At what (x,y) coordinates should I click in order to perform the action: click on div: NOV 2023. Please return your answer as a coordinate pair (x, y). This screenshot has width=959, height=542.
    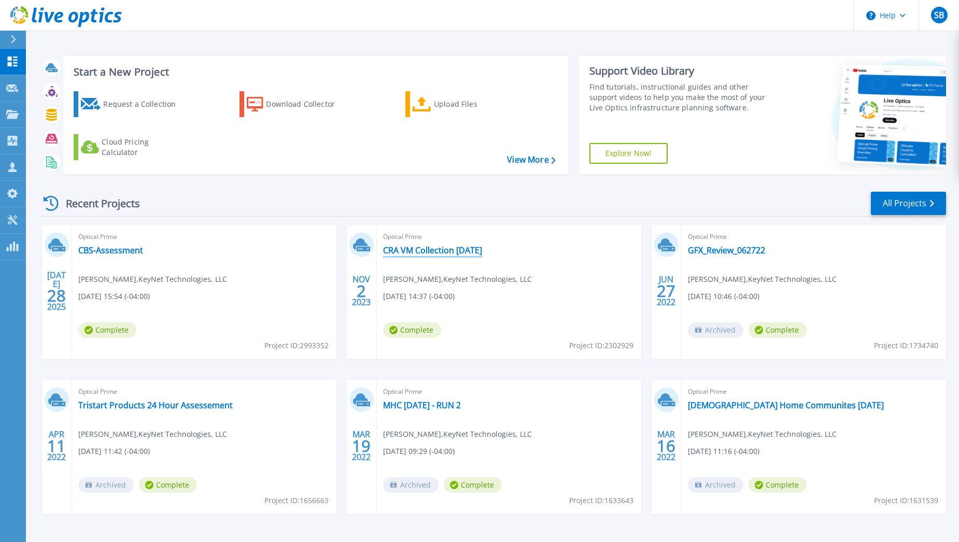
    Looking at the image, I should click on (361, 291).